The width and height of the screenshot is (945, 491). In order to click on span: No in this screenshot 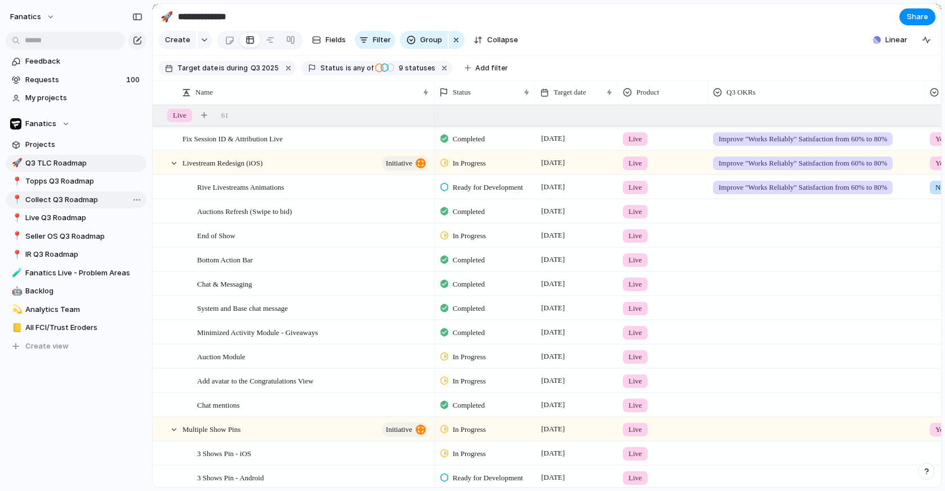, I will do `click(940, 188)`.